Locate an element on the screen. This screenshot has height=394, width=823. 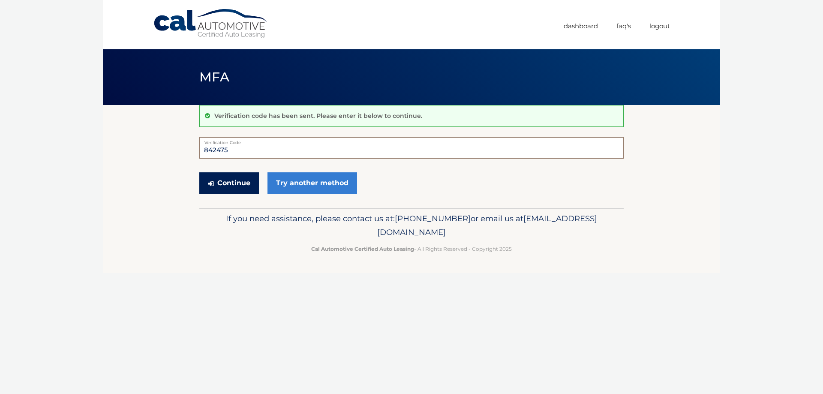
a: Logout is located at coordinates (660, 26).